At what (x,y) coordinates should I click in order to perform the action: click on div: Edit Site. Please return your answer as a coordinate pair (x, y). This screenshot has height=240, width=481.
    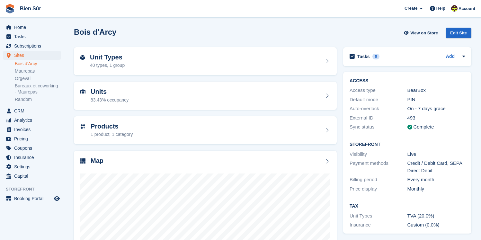
    Looking at the image, I should click on (459, 33).